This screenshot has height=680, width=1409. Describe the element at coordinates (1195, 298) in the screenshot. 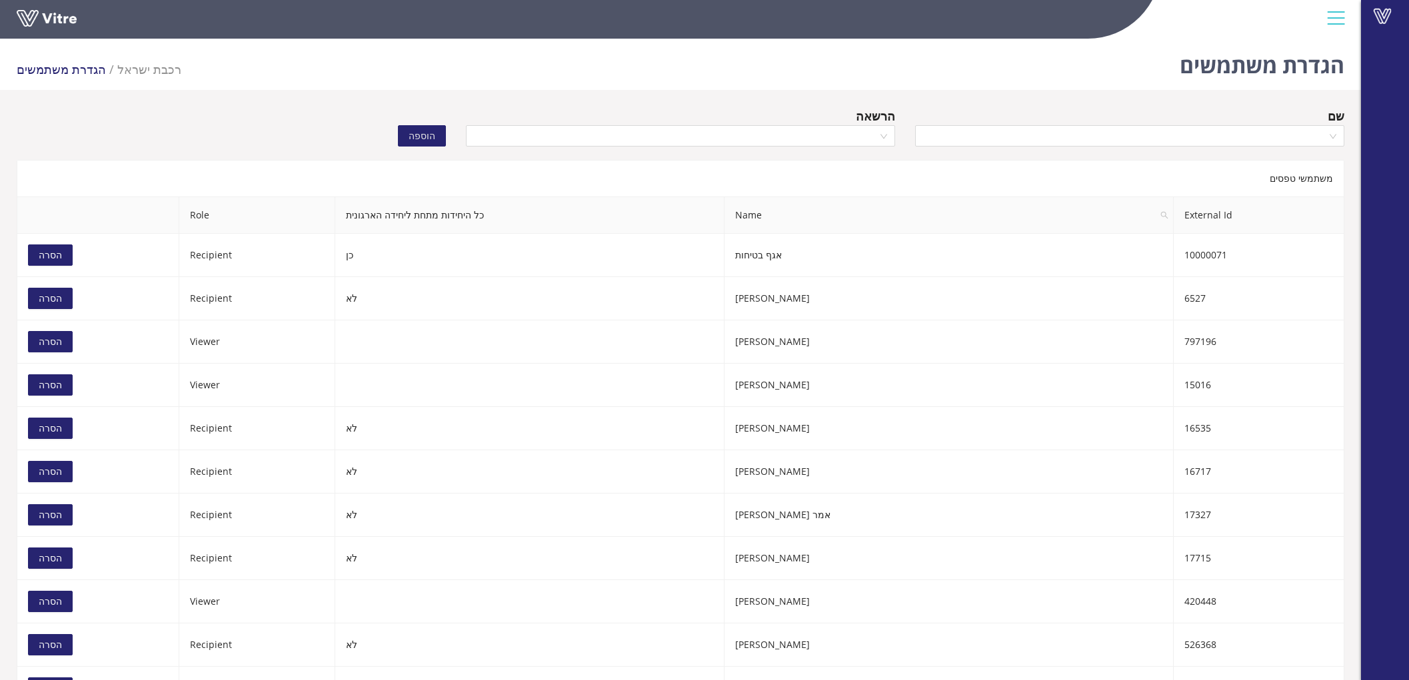

I see `span: 6527` at that location.